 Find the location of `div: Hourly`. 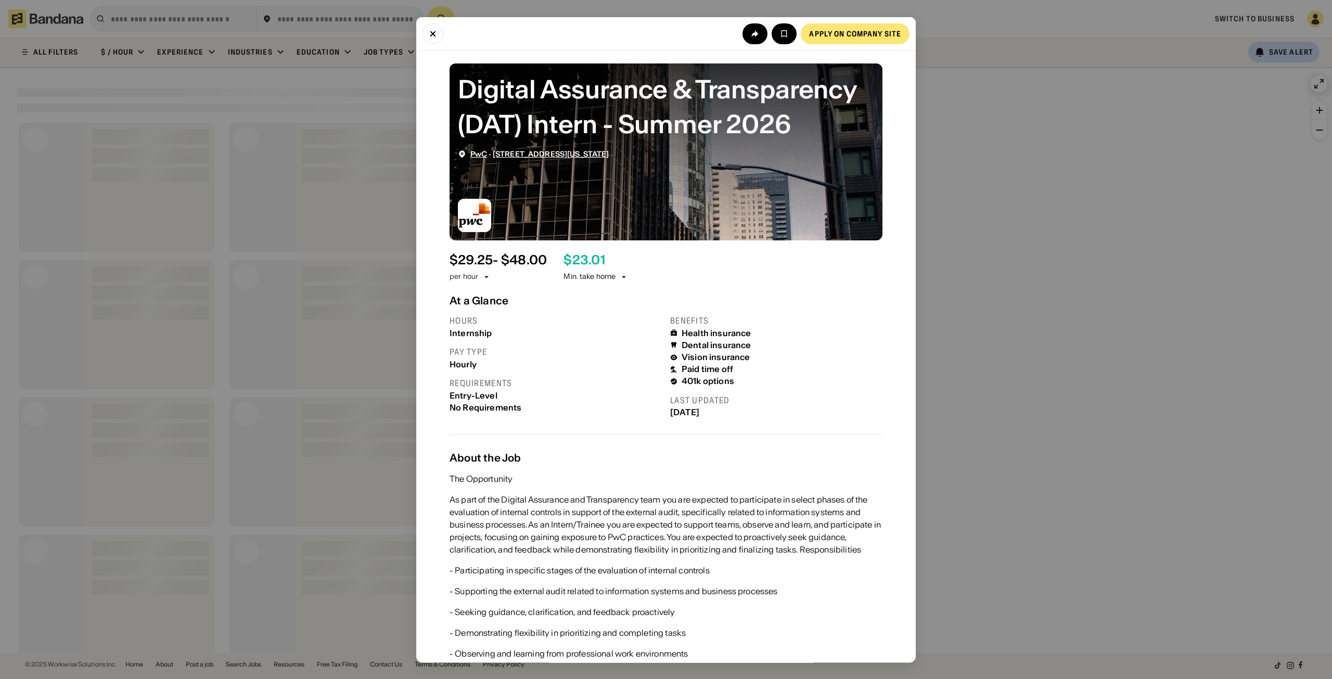

div: Hourly is located at coordinates (556, 364).